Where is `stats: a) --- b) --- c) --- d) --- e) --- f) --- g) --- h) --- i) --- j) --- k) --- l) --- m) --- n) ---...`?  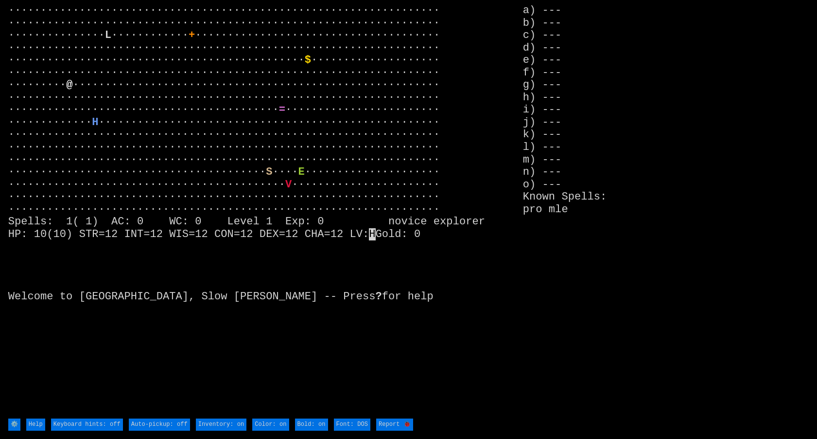 stats: a) --- b) --- c) --- d) --- e) --- f) --- g) --- h) --- i) --- j) --- k) --- l) --- m) --- n) ---... is located at coordinates (666, 211).